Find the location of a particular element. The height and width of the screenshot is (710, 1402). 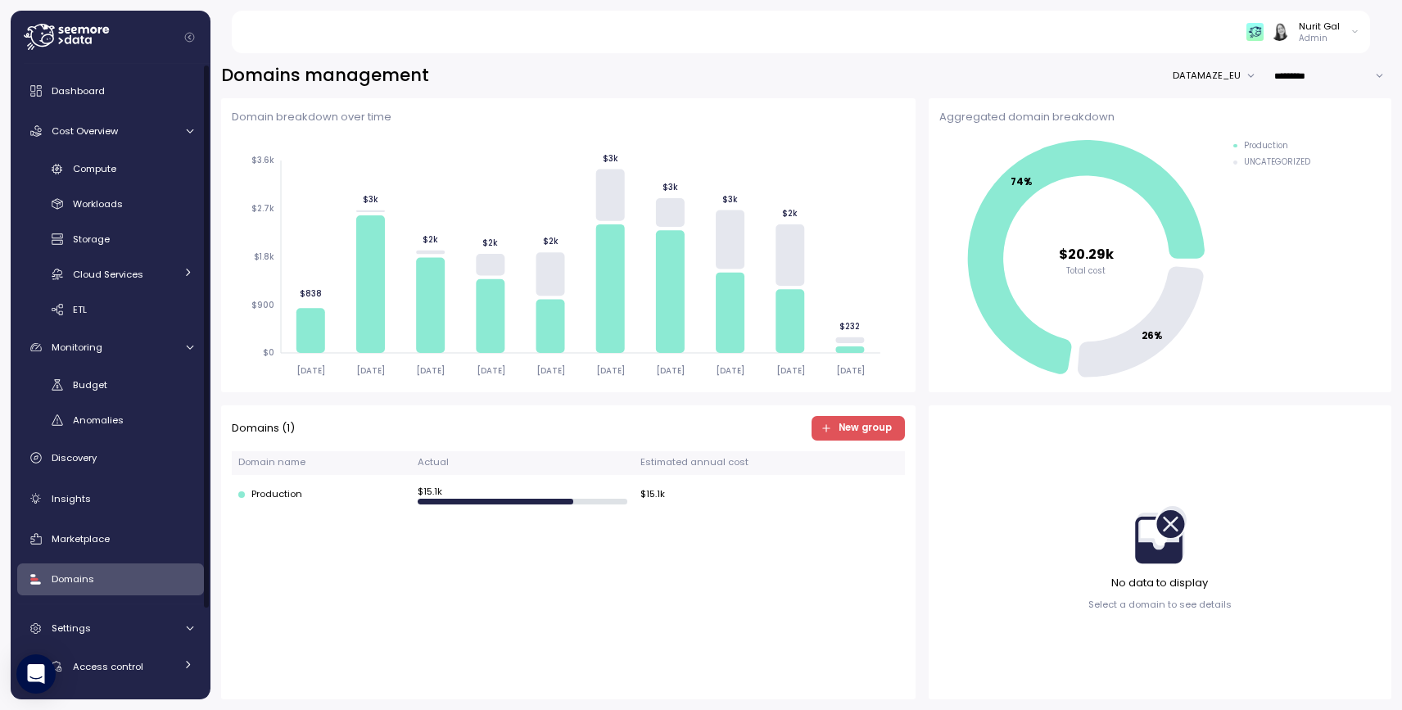

span: Discovery is located at coordinates (74, 458).